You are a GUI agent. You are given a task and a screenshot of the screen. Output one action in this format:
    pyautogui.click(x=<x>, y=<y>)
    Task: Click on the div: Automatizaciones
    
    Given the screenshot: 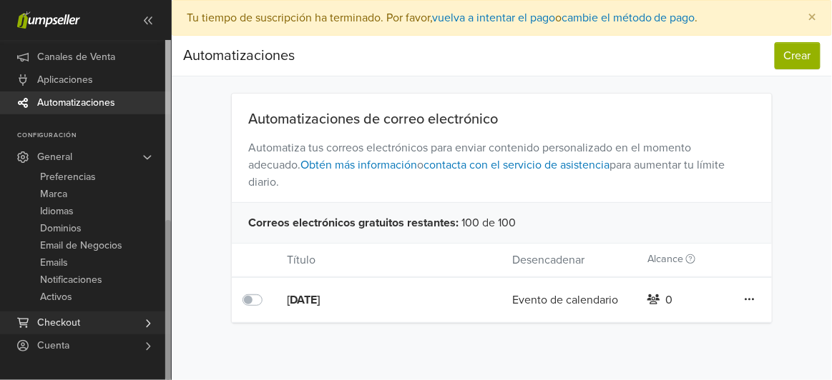 What is the action you would take?
    pyautogui.click(x=239, y=56)
    